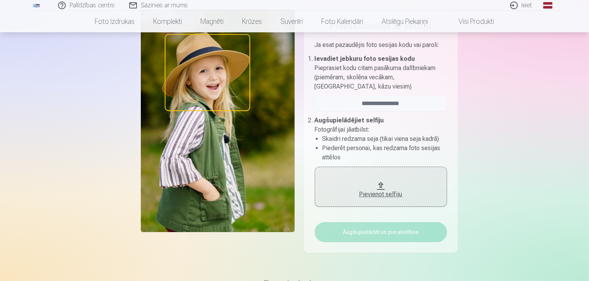 The width and height of the screenshot is (589, 281). Describe the element at coordinates (381, 130) in the screenshot. I see `p: Fotogrāfijai jāatbilst :` at that location.